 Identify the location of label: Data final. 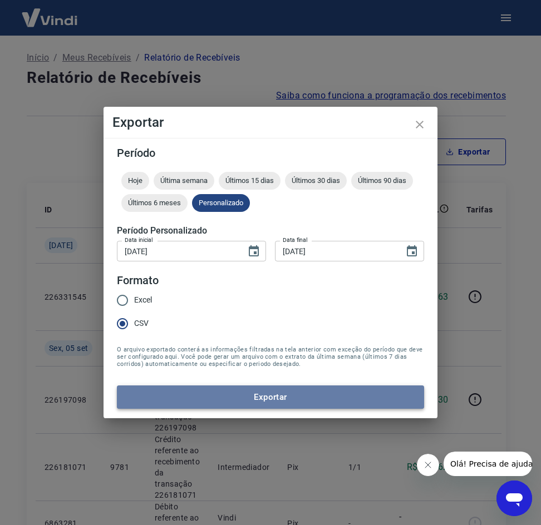
(295, 240).